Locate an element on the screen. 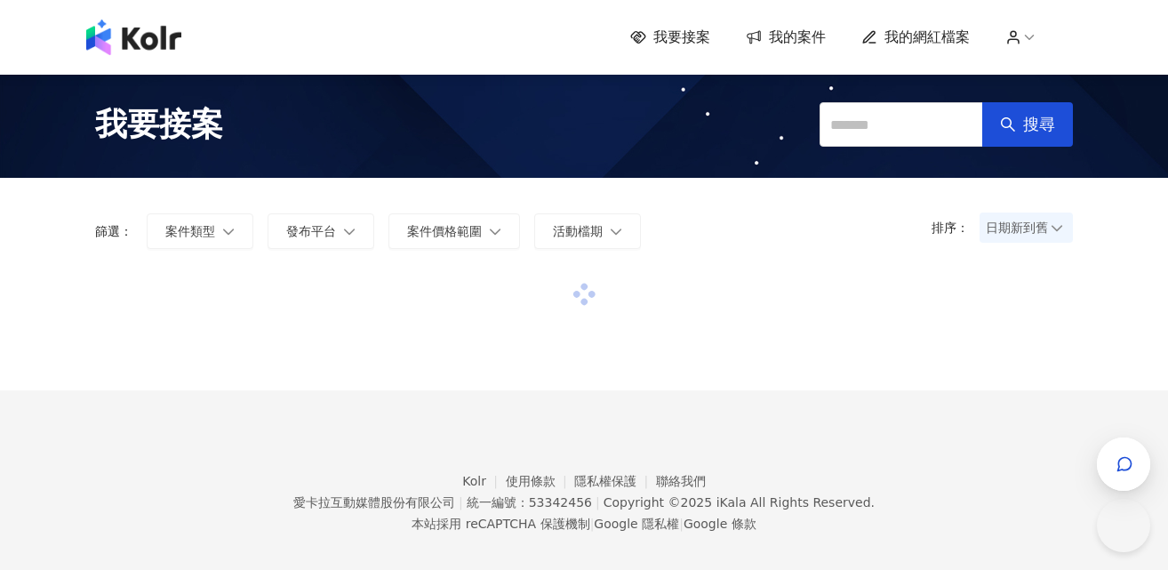 The width and height of the screenshot is (1168, 570). span: 案件價格範圍 is located at coordinates (444, 231).